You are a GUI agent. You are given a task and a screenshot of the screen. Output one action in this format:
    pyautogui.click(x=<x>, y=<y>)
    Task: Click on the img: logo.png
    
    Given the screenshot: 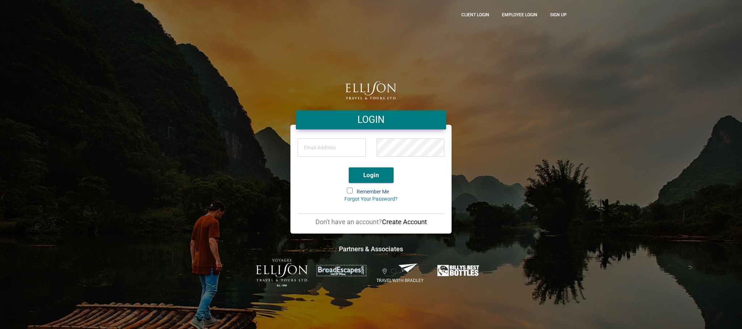 What is the action you would take?
    pyautogui.click(x=371, y=90)
    